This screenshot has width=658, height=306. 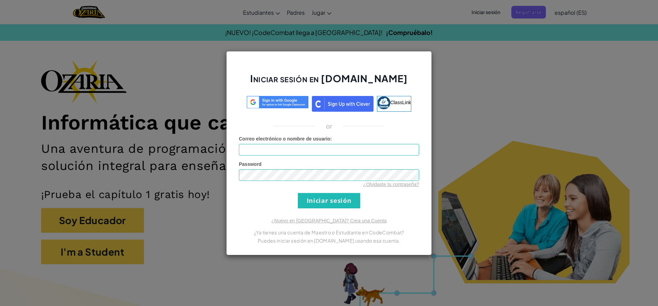 What do you see at coordinates (329, 232) in the screenshot?
I see `p: ¿Ya tienes una cuenta de Maestro o Estudiante en CodeCombat?` at bounding box center [329, 232].